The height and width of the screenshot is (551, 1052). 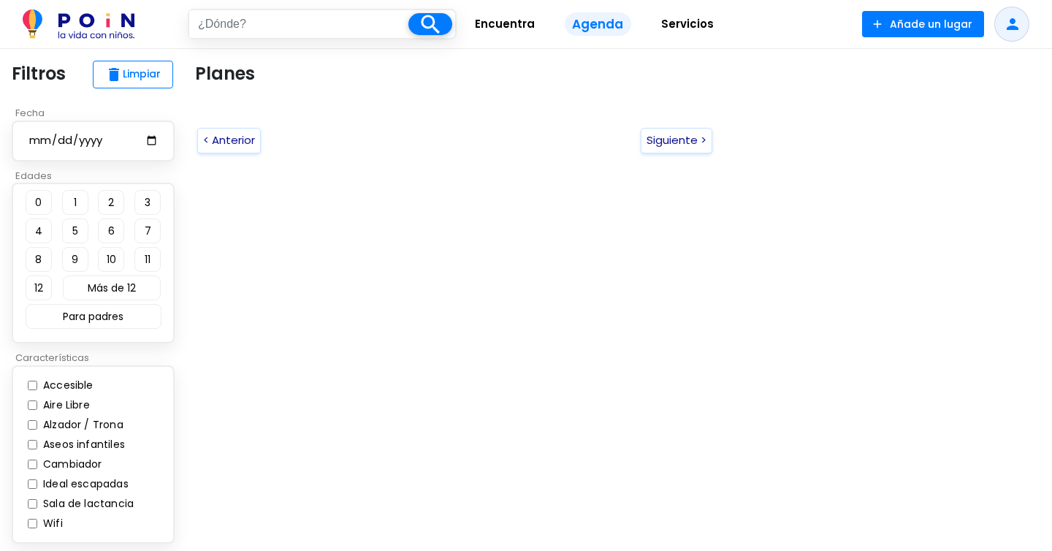 What do you see at coordinates (677, 140) in the screenshot?
I see `button: Siguiente >` at bounding box center [677, 140].